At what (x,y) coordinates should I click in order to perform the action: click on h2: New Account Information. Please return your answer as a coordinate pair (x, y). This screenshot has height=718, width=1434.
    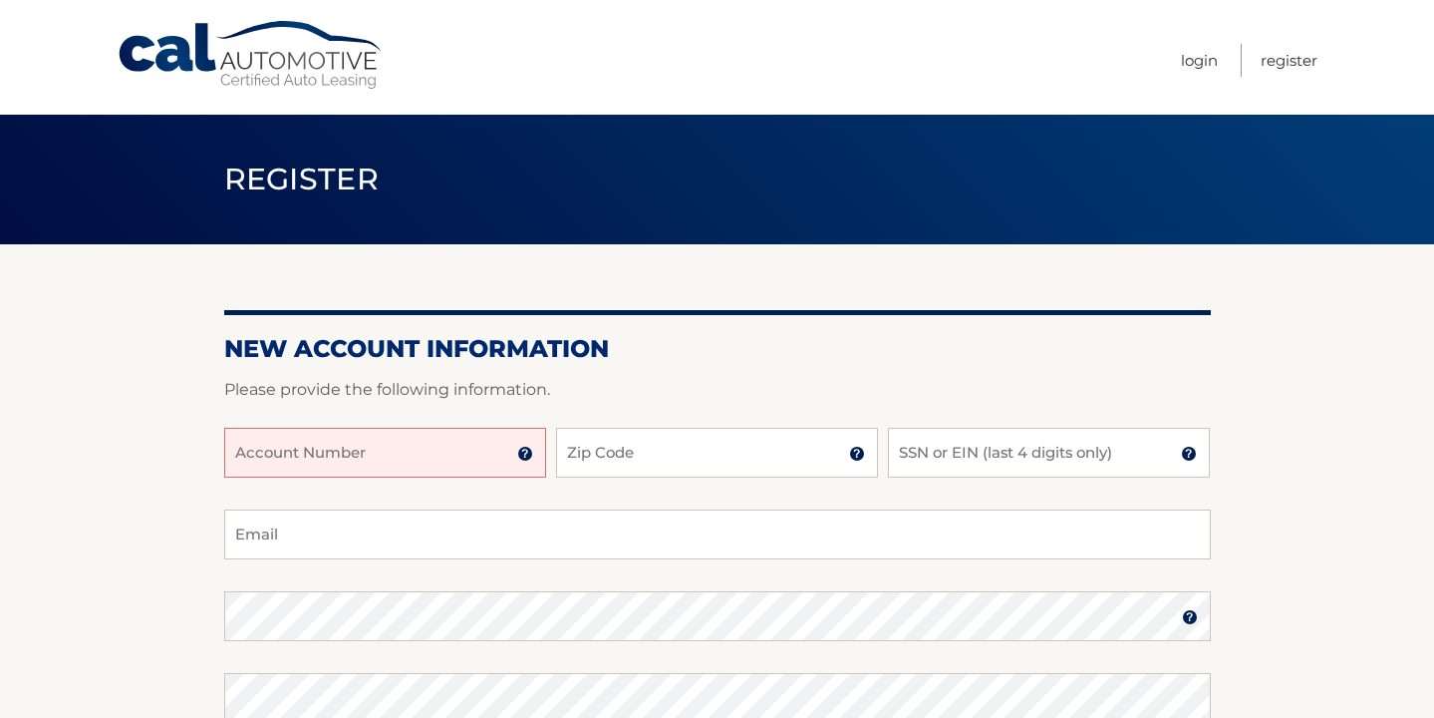
    Looking at the image, I should click on (718, 349).